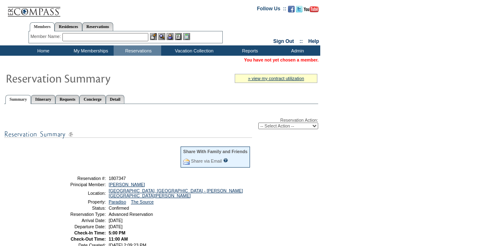 The width and height of the screenshot is (500, 246). What do you see at coordinates (119, 208) in the screenshot?
I see `span: Confirmed` at bounding box center [119, 208].